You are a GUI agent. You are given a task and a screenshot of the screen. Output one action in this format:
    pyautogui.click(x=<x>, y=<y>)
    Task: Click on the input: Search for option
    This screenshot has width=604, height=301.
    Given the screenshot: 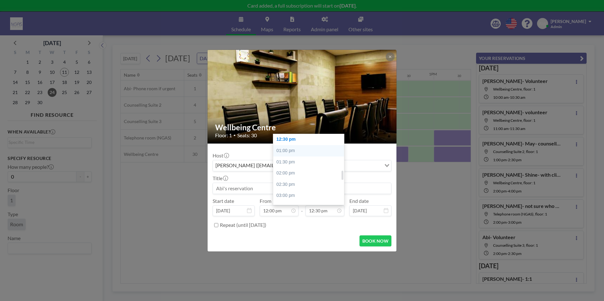 What is the action you would take?
    pyautogui.click(x=363, y=166)
    